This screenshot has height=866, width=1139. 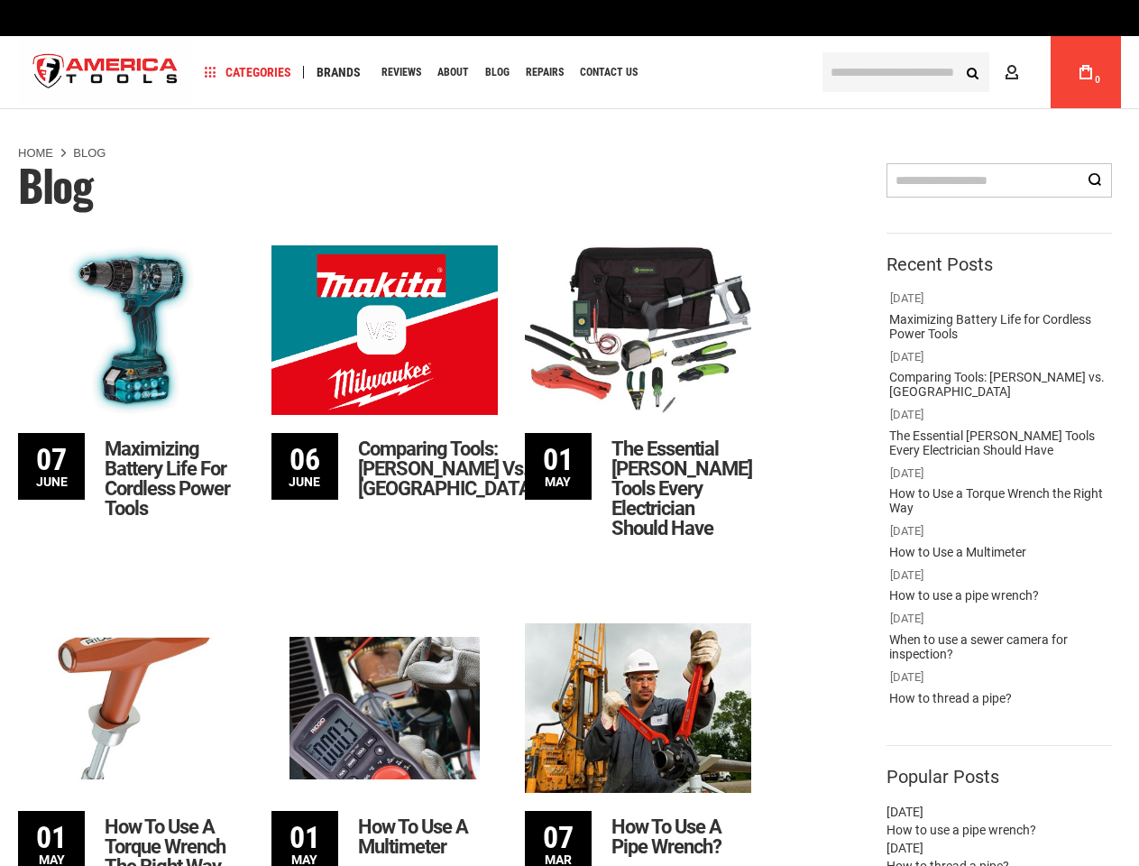 What do you see at coordinates (1085, 72) in the screenshot?
I see `a: 0` at bounding box center [1085, 72].